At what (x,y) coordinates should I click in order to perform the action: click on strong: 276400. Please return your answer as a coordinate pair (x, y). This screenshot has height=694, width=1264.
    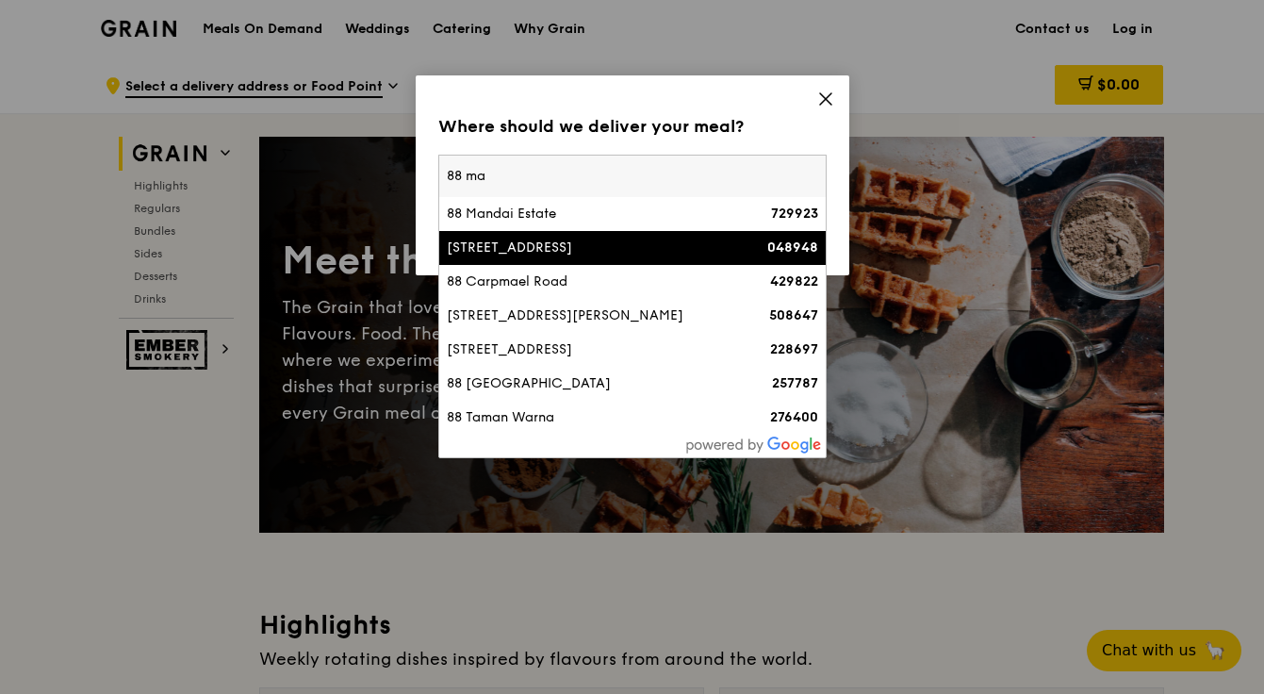
    Looking at the image, I should click on (794, 417).